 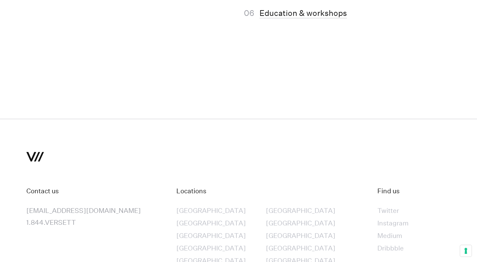 I want to click on div: Medium, so click(x=393, y=235).